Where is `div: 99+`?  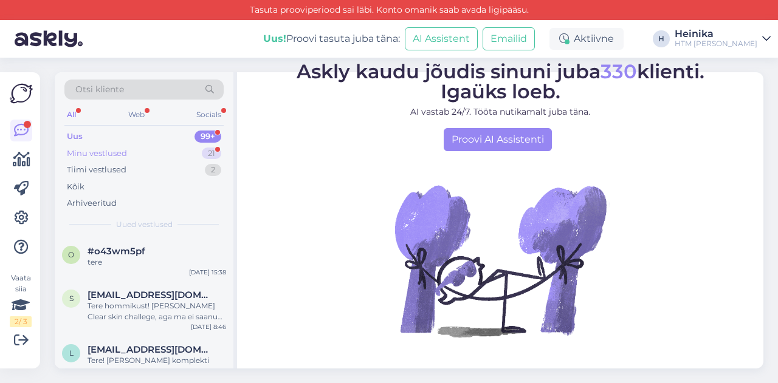
div: 99+ is located at coordinates (208, 137).